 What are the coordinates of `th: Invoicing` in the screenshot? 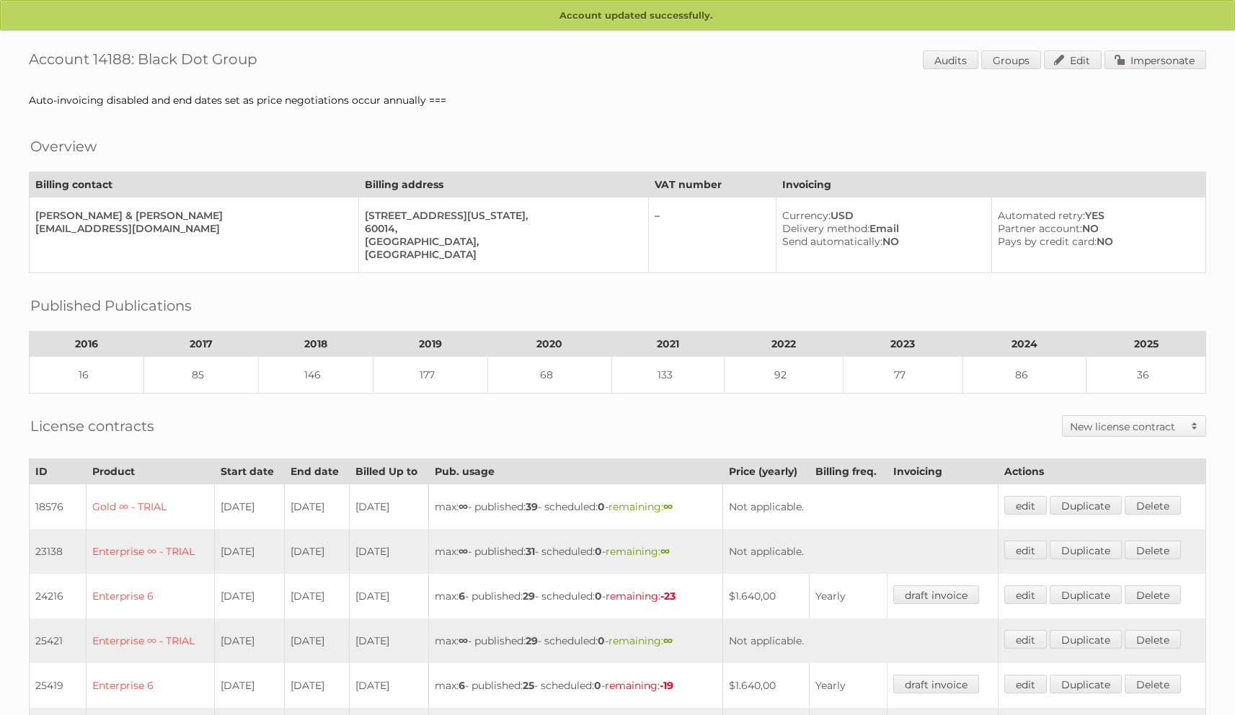 It's located at (943, 472).